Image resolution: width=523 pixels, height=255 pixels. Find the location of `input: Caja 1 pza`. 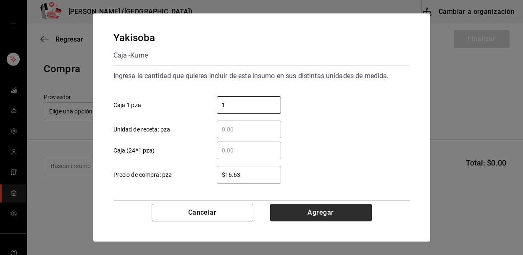

input: Caja 1 pza is located at coordinates (248, 105).